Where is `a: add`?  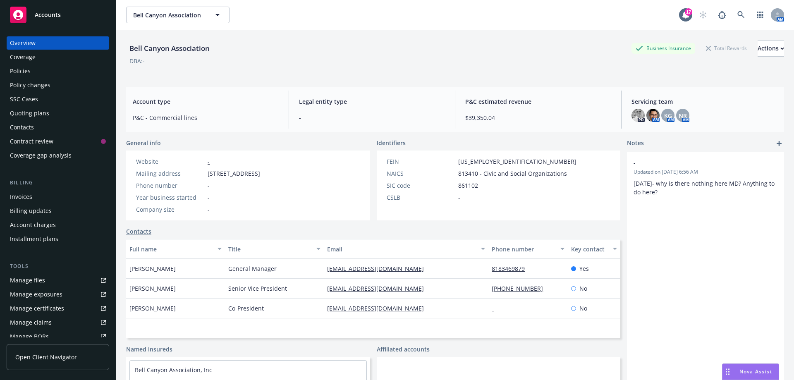
a: add is located at coordinates (779, 143).